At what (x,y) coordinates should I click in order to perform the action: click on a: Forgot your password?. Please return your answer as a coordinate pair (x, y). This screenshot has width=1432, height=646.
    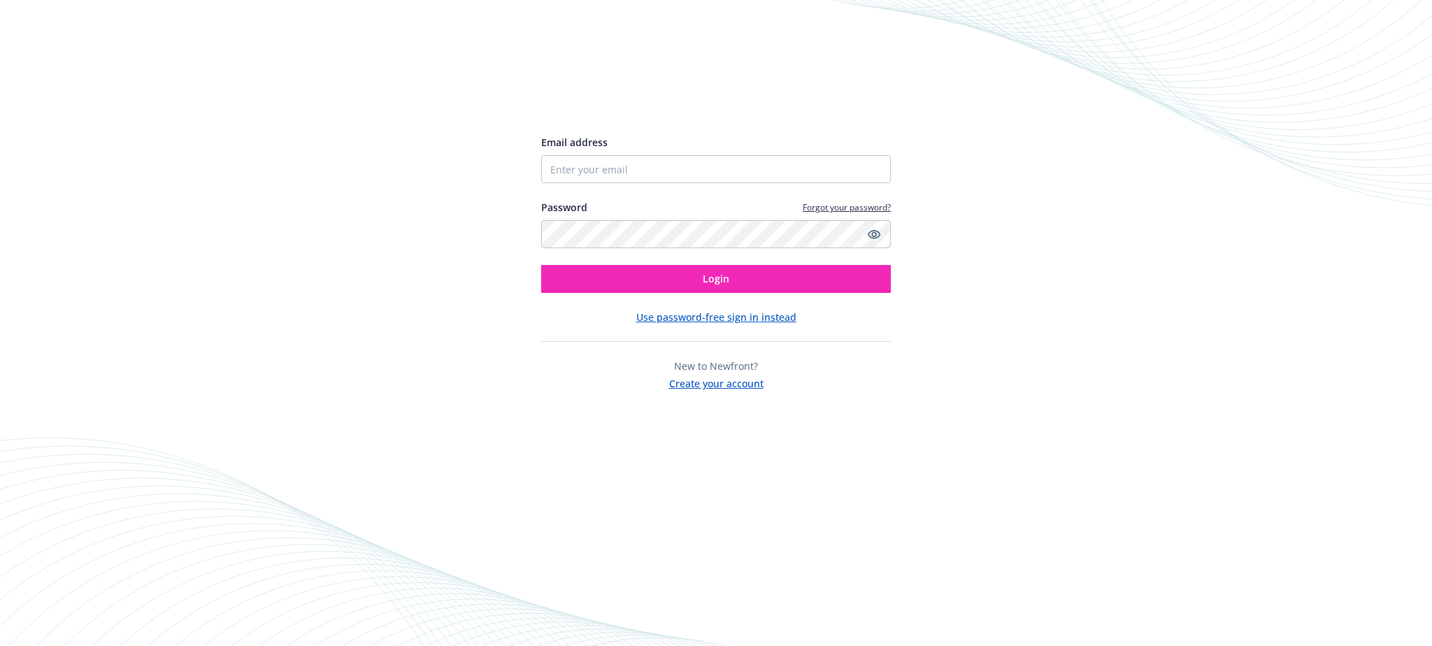
    Looking at the image, I should click on (846, 207).